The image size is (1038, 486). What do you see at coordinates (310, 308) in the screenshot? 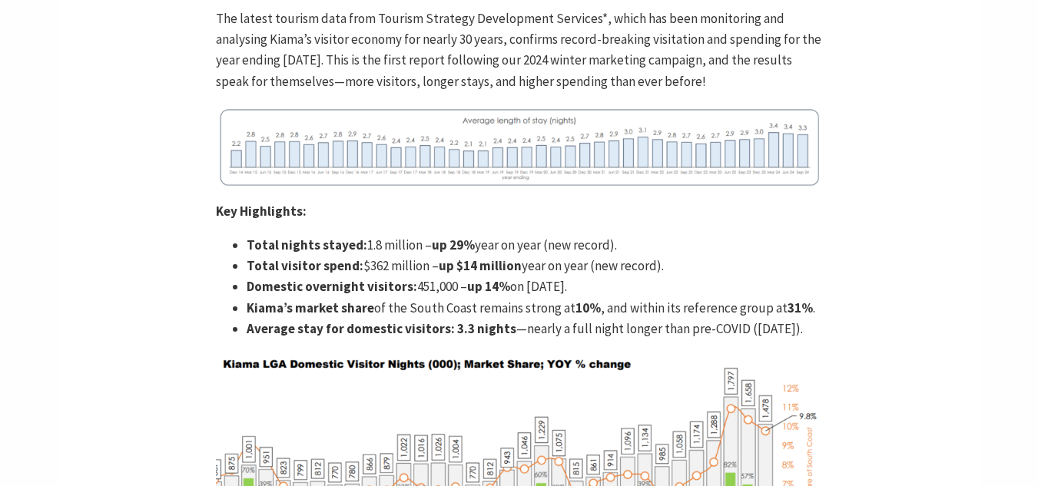
I see `strong: Kiama’s market share` at bounding box center [310, 308].